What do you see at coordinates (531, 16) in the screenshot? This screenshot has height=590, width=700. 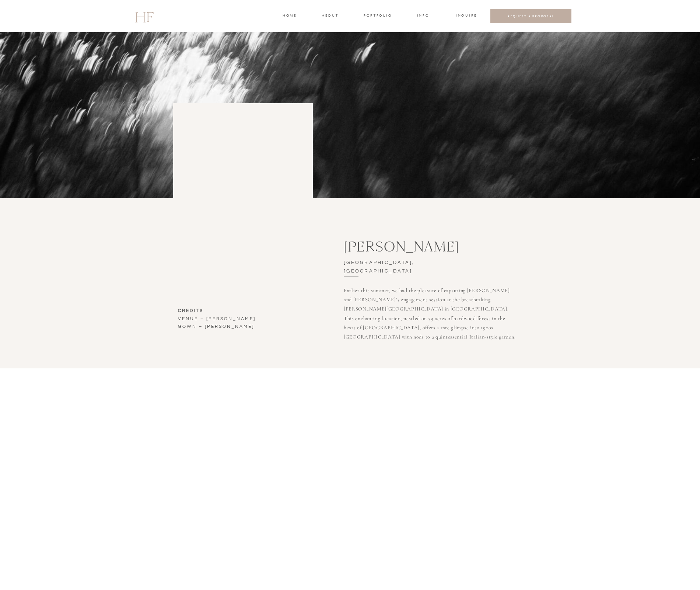 I see `h3: REQUEST A PROPOSAL` at bounding box center [531, 16].